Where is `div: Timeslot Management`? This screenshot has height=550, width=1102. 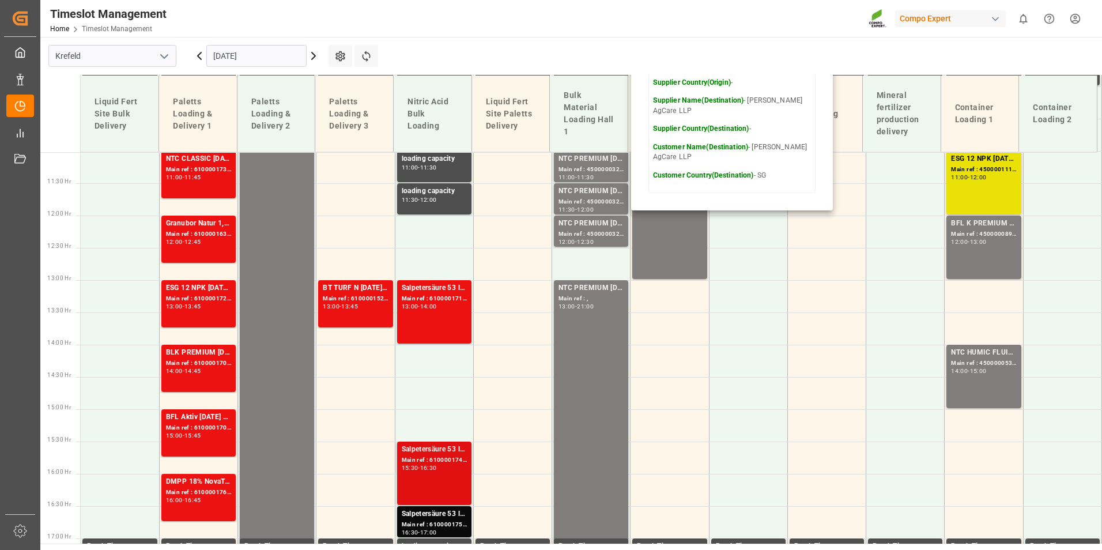 div: Timeslot Management is located at coordinates (108, 14).